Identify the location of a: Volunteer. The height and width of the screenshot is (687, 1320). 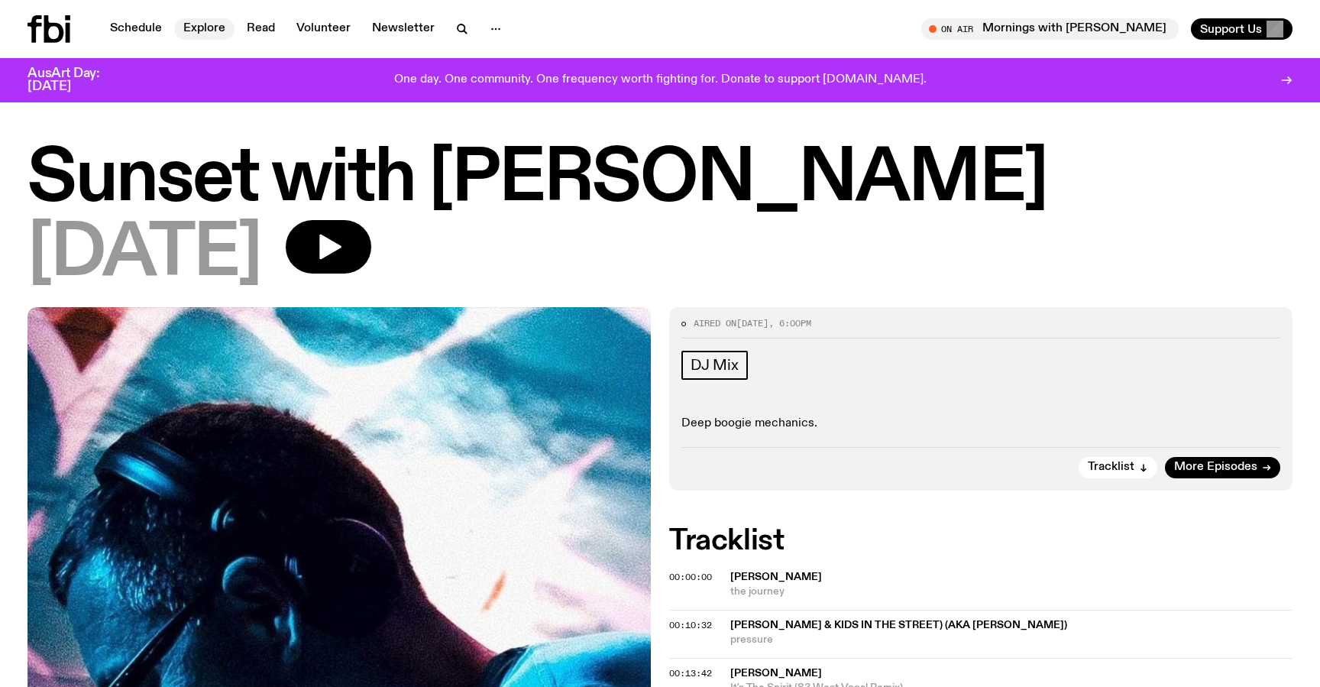
(323, 29).